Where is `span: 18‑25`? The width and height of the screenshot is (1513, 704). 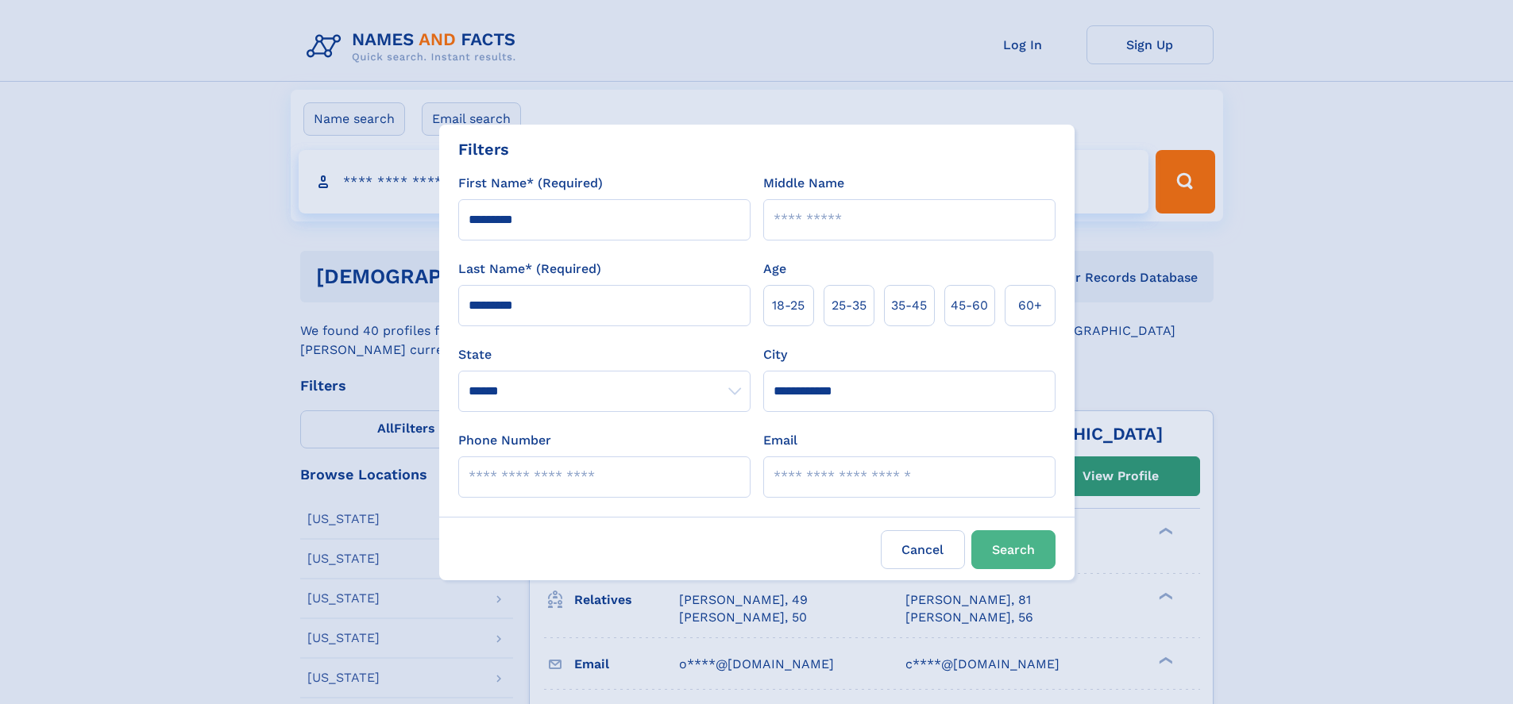
span: 18‑25 is located at coordinates (788, 306).